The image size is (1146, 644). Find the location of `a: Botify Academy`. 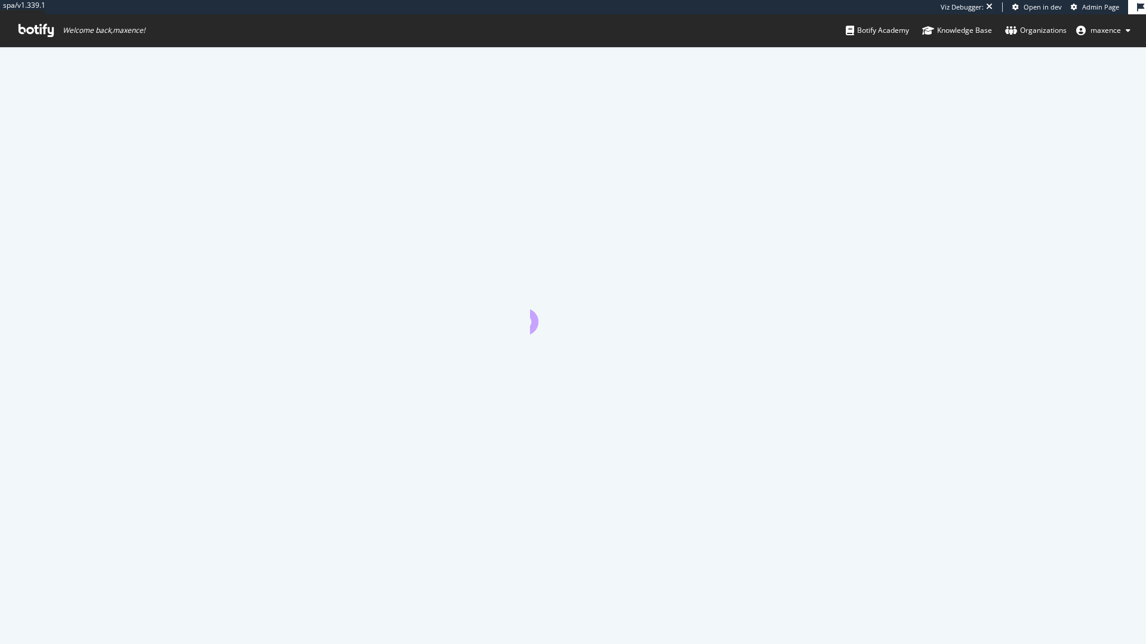

a: Botify Academy is located at coordinates (878, 30).